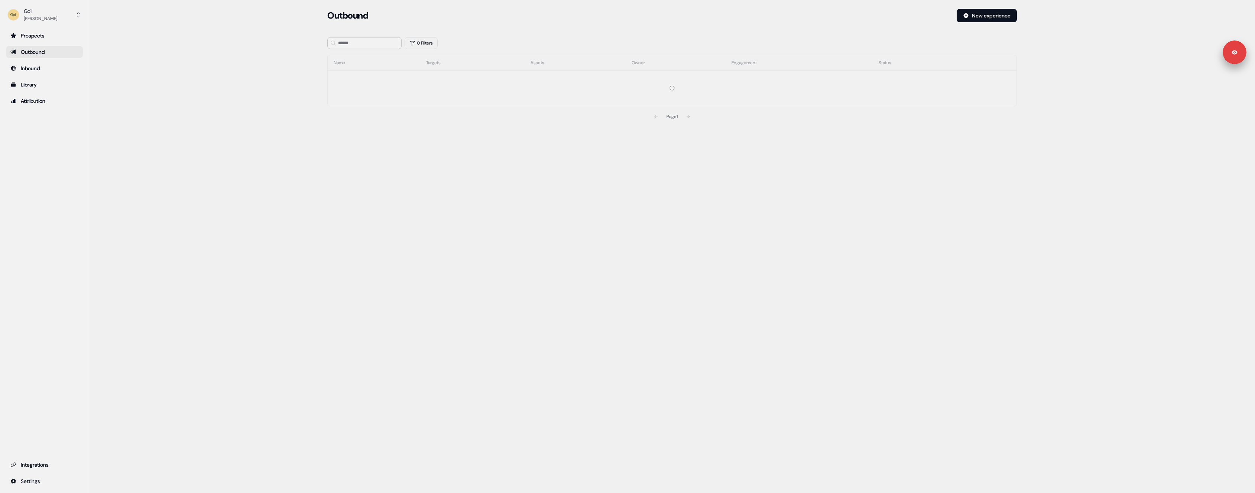 This screenshot has height=493, width=1255. What do you see at coordinates (44, 482) in the screenshot?
I see `button: Go to integrations` at bounding box center [44, 482].